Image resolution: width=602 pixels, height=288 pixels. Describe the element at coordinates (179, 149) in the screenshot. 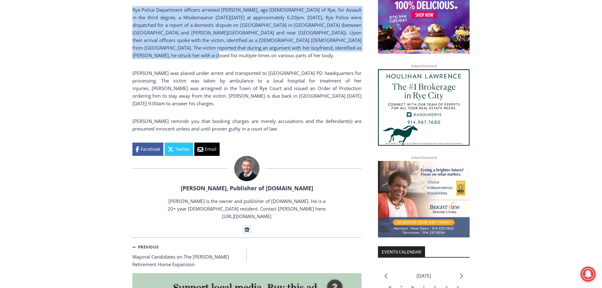

I see `a: Twitter` at that location.